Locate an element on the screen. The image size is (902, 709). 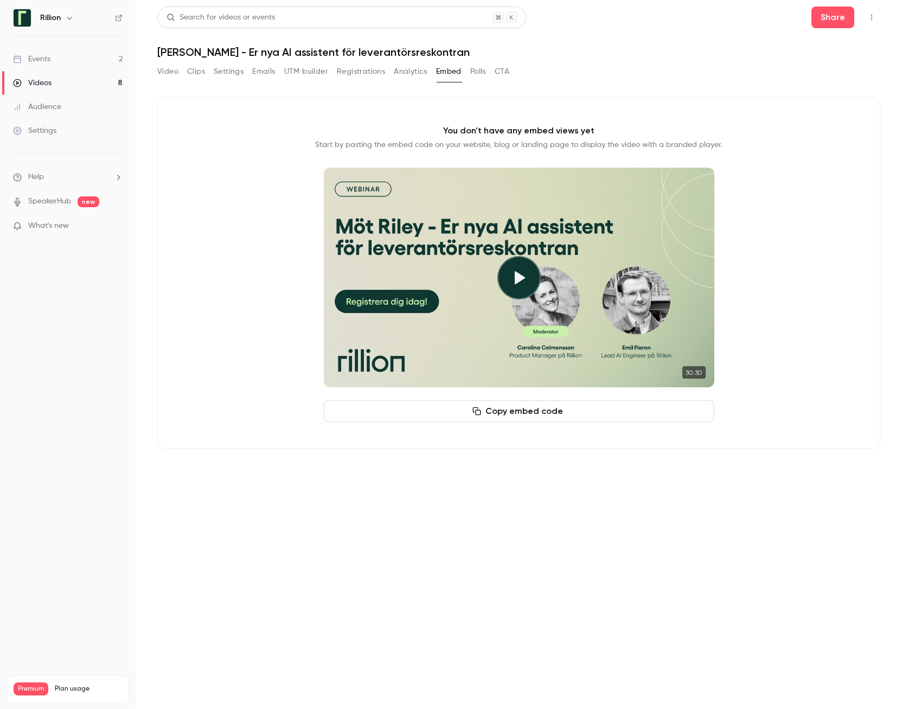
button: Registrations is located at coordinates (361, 72).